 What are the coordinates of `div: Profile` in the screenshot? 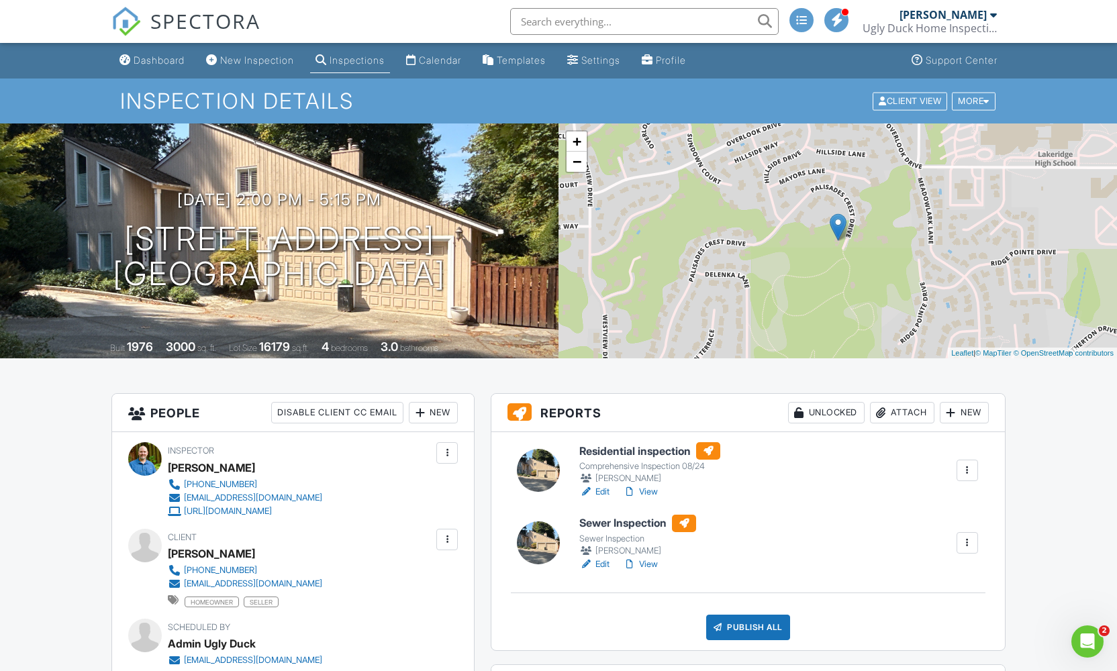 It's located at (671, 60).